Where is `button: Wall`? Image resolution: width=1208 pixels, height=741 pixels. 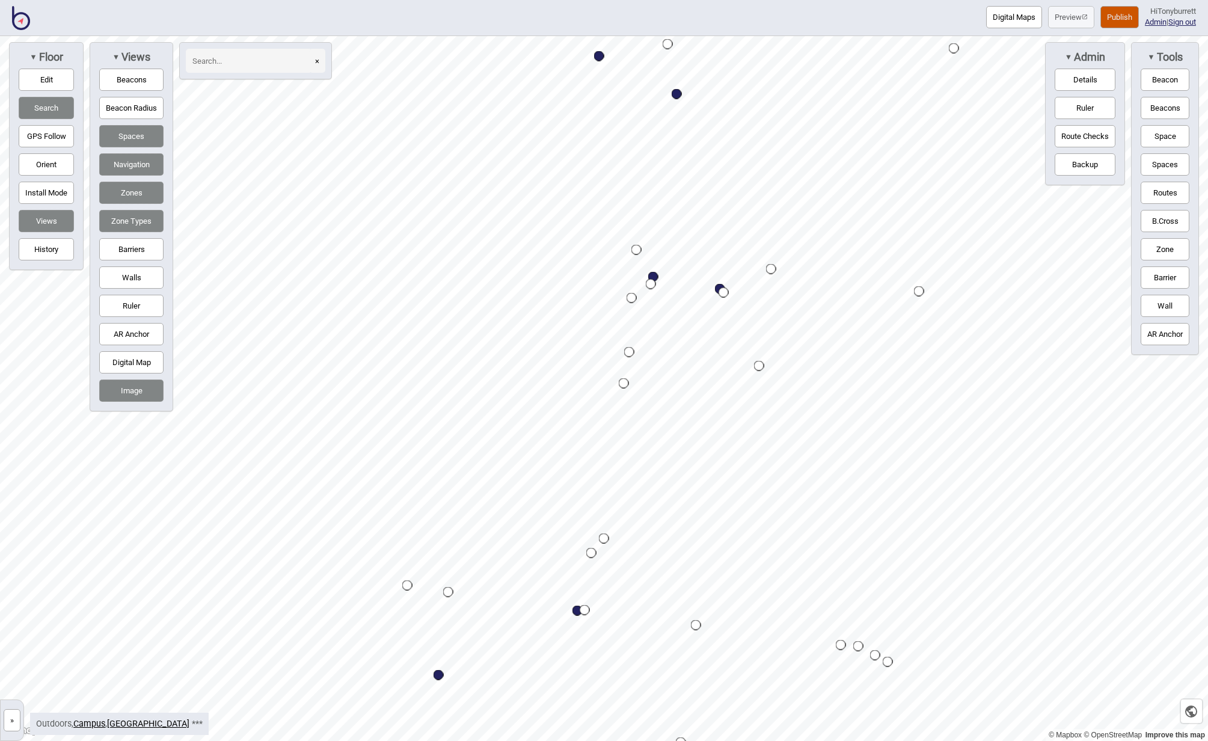 button: Wall is located at coordinates (1165, 306).